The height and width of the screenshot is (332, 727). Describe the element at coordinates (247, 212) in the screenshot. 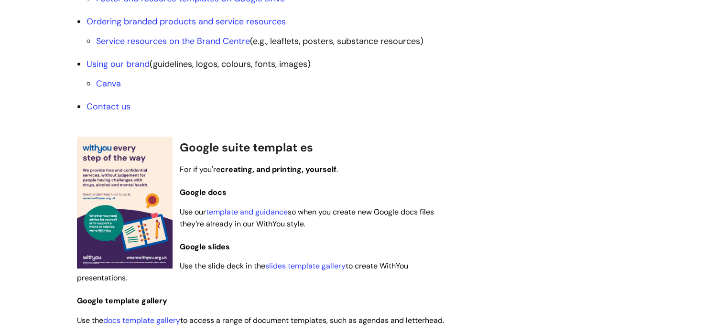

I see `a: template and guidance` at that location.